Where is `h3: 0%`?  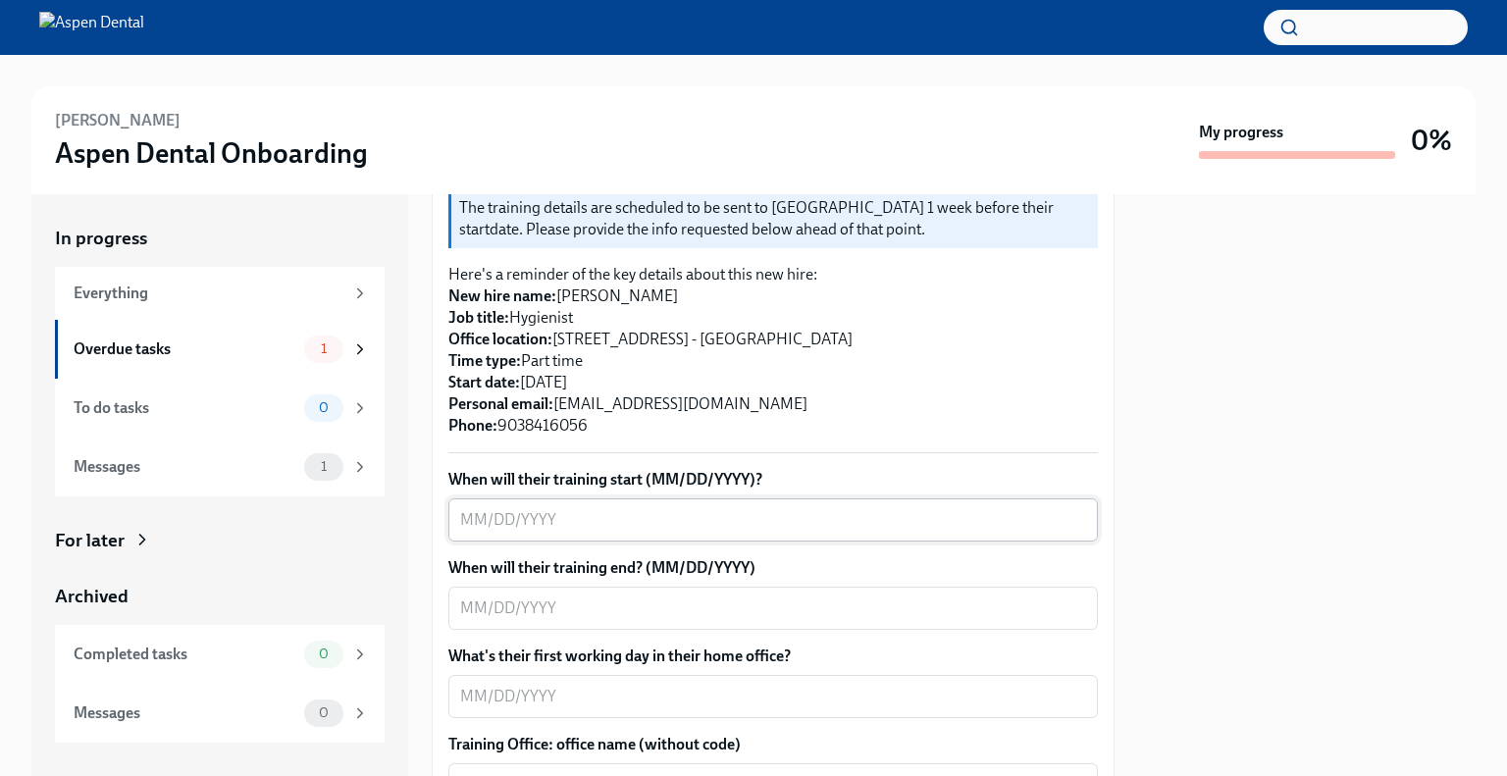 h3: 0% is located at coordinates (1431, 140).